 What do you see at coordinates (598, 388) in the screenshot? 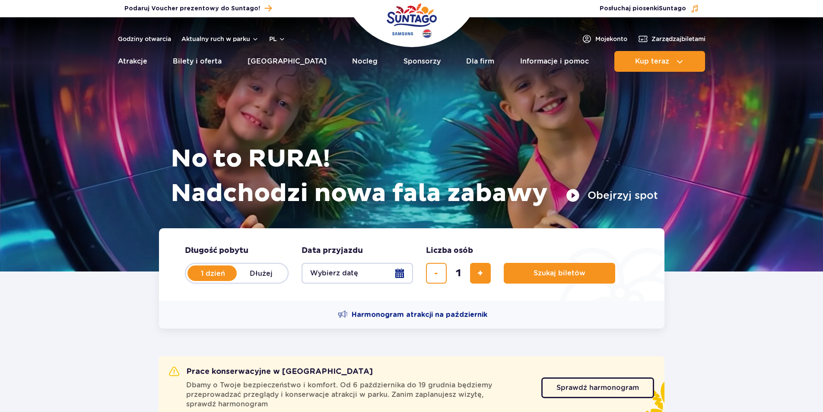
I see `span: Sprawdź harmonogram` at bounding box center [598, 388].